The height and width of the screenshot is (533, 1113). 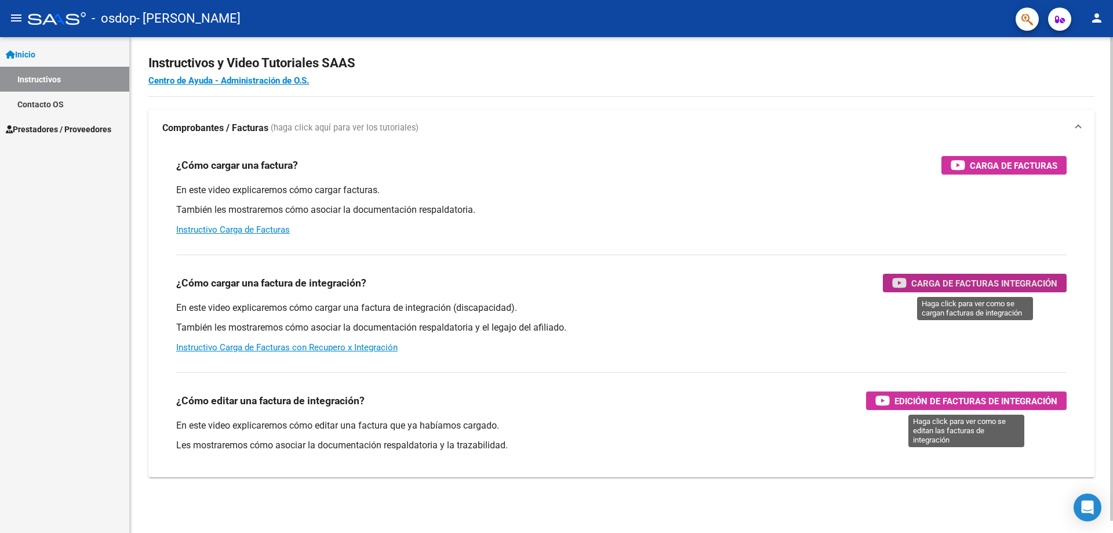 I want to click on span: Inicio, so click(x=20, y=54).